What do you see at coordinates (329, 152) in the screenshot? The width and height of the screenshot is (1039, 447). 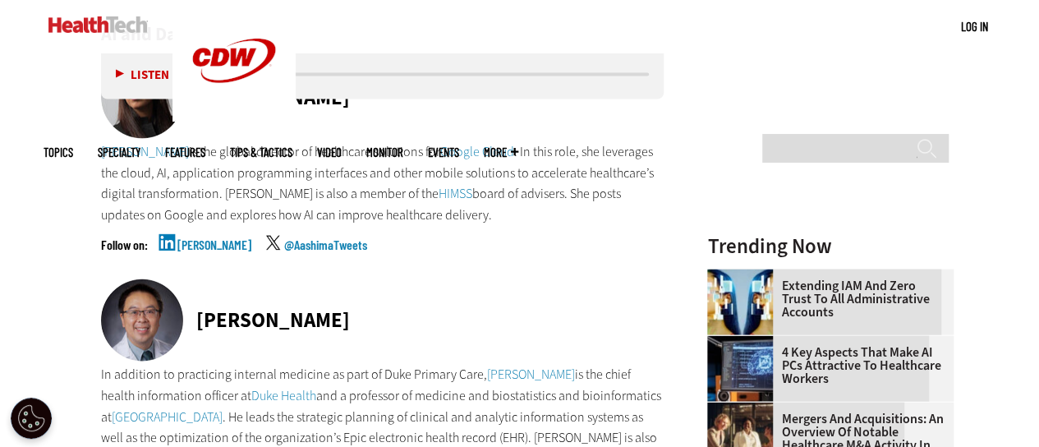 I see `a: Video` at bounding box center [329, 152].